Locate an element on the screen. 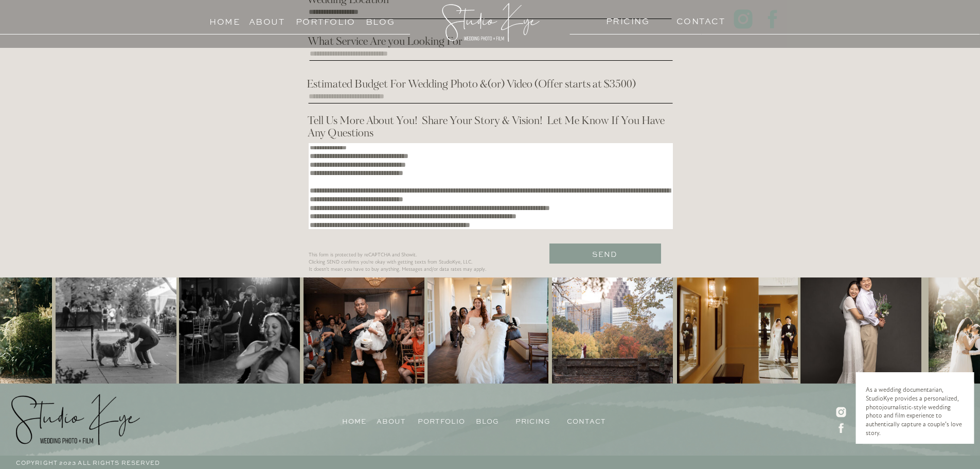  h3: Send is located at coordinates (605, 252).